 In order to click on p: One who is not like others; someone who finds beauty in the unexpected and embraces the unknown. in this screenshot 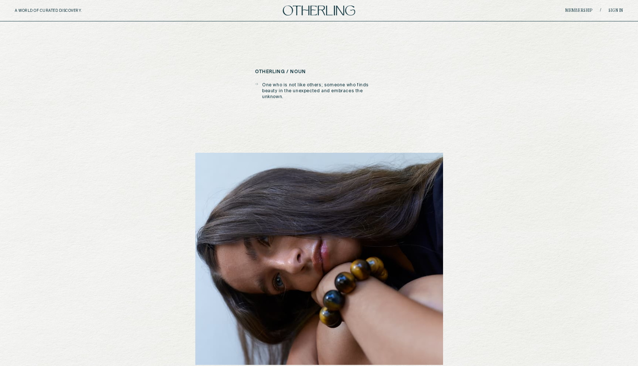, I will do `click(322, 91)`.